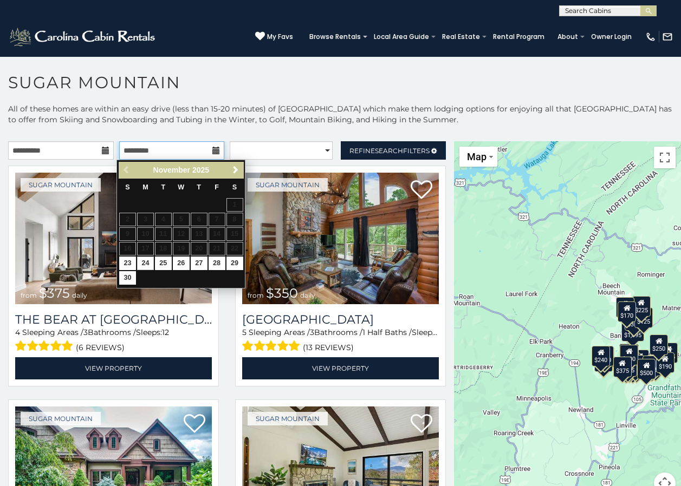 The image size is (681, 486). I want to click on span: 4, so click(17, 332).